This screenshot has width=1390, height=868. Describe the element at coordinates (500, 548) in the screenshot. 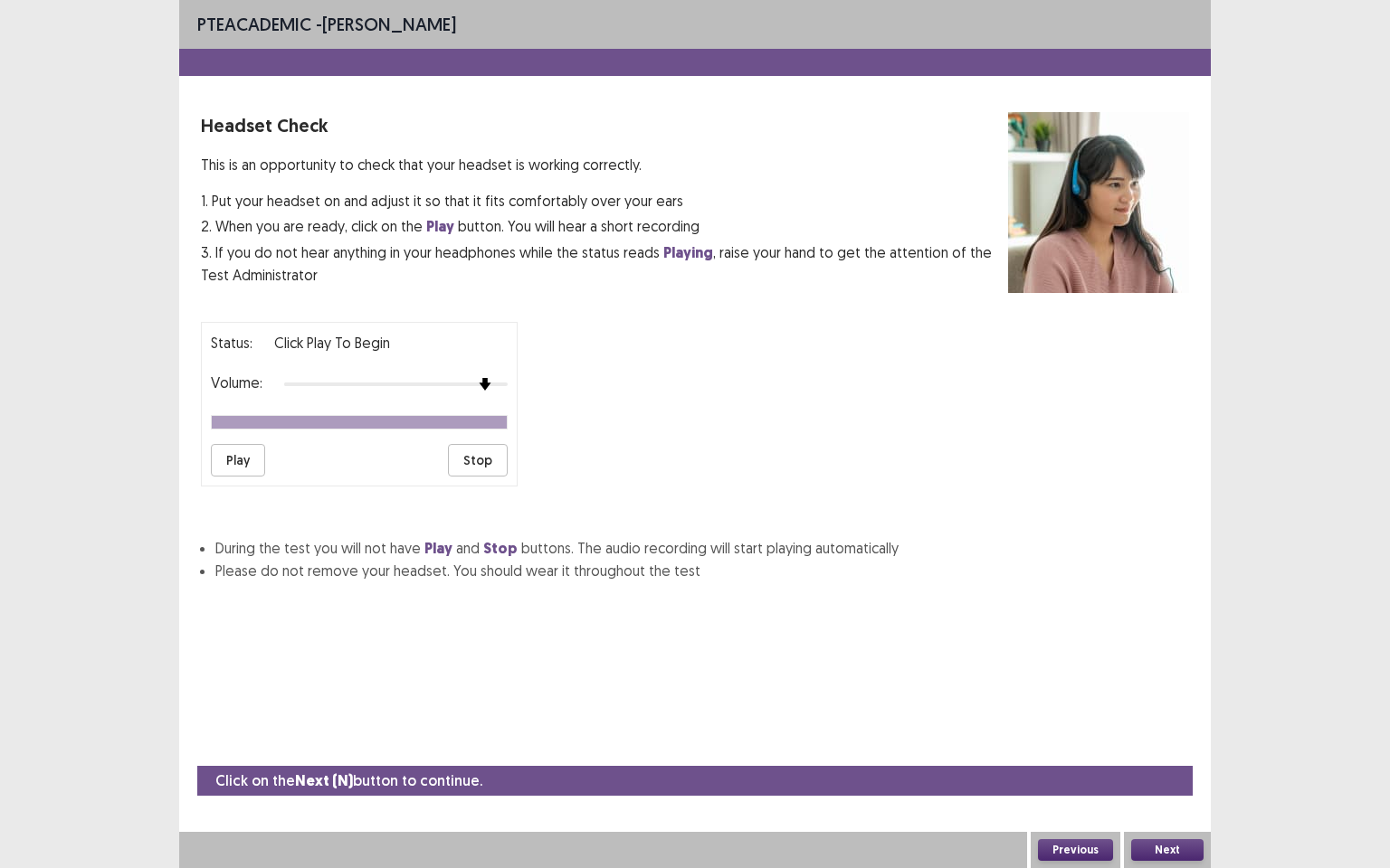

I see `strong: Stop` at that location.